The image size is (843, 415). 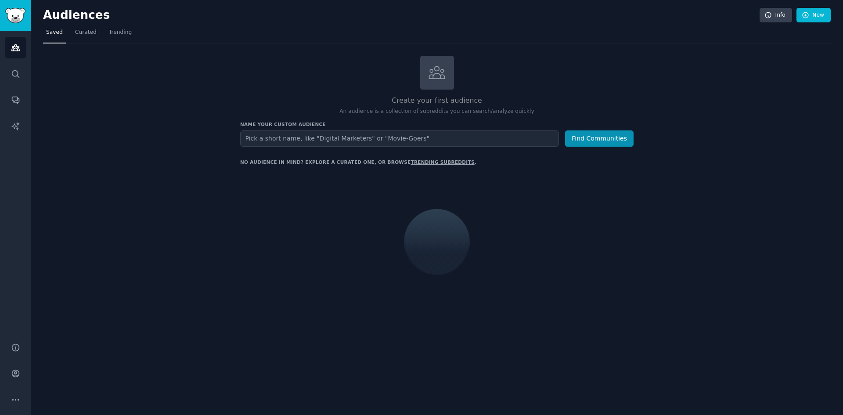 What do you see at coordinates (358, 162) in the screenshot?
I see `div: No audience in mind? Explore a curated one, or browse .` at bounding box center [358, 162].